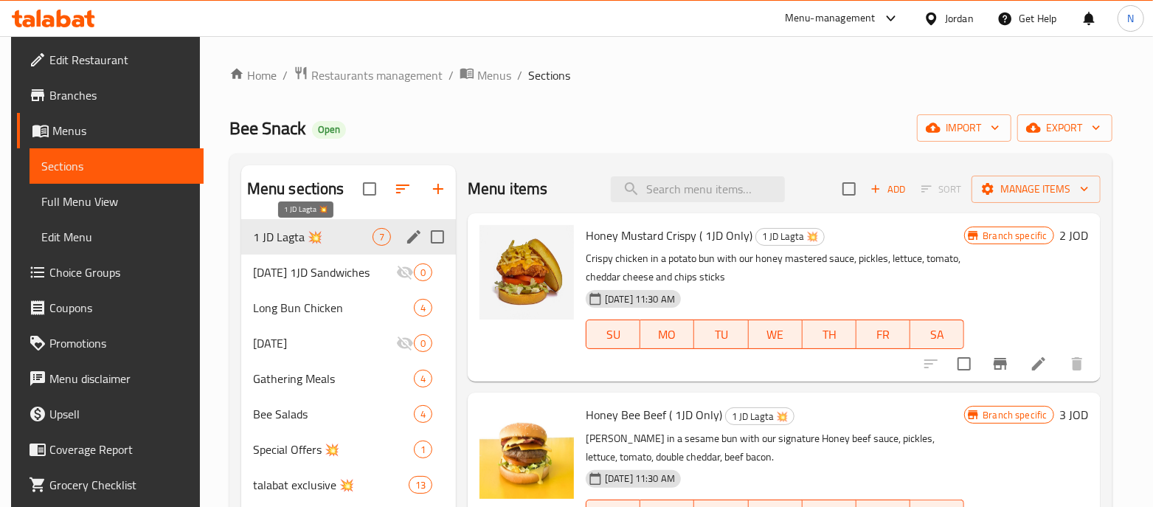 This screenshot has height=507, width=1153. Describe the element at coordinates (120, 485) in the screenshot. I see `span: Grocery Checklist` at that location.